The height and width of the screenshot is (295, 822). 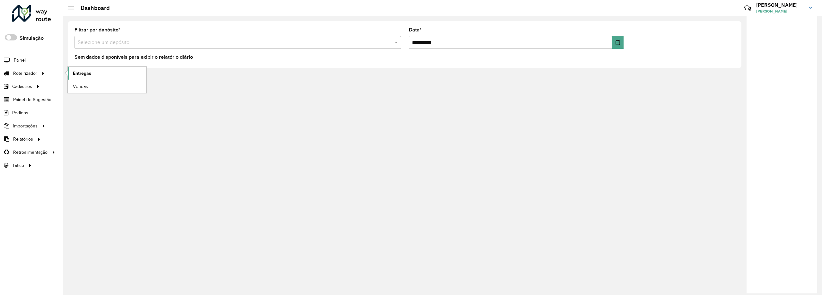 What do you see at coordinates (748, 8) in the screenshot?
I see `a: Contato Rápido` at bounding box center [748, 8].